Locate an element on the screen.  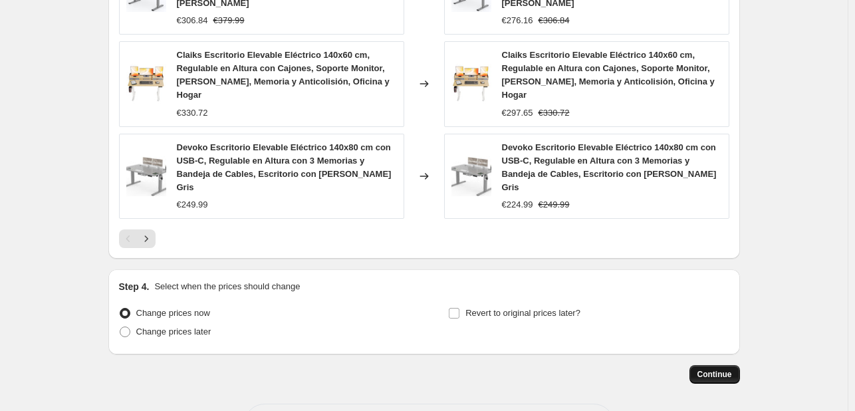
div: €276.16 is located at coordinates (517, 21).